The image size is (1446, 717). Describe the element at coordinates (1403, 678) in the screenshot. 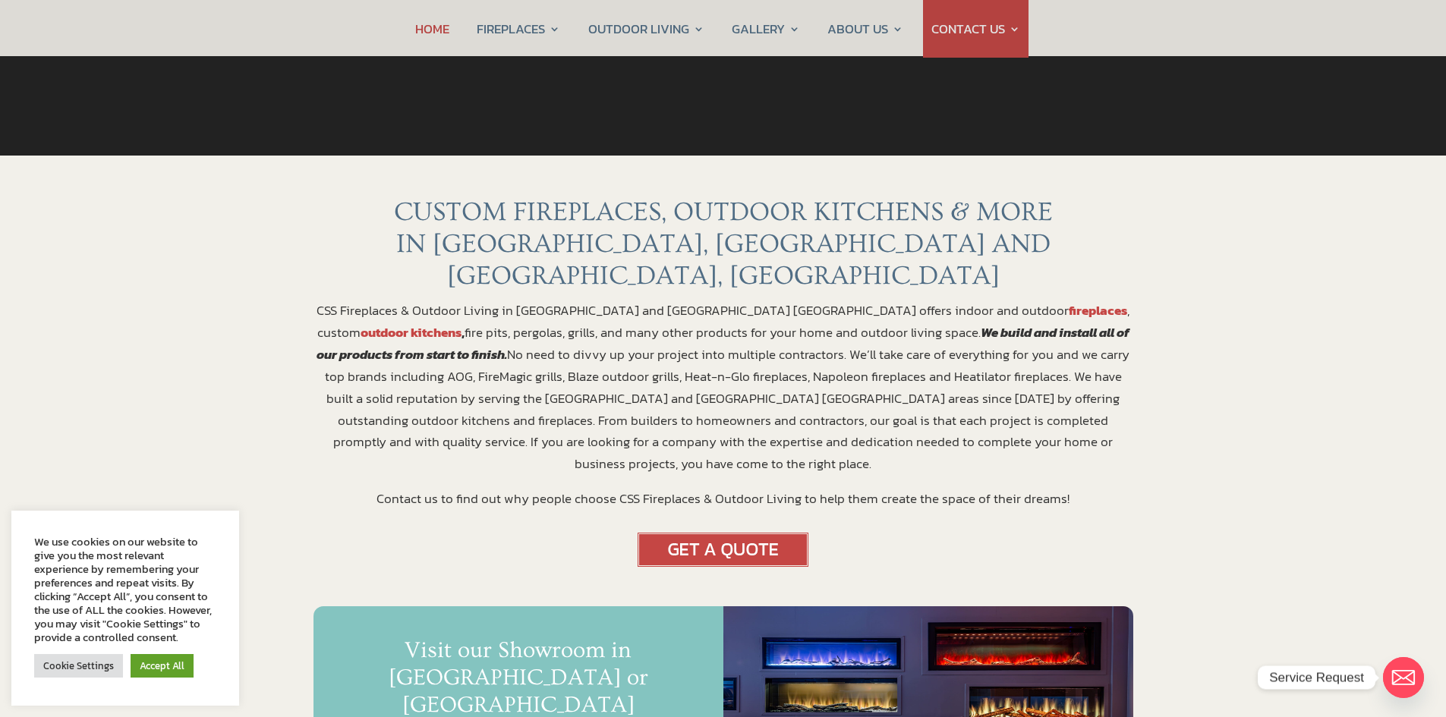

I see `a: Email` at that location.